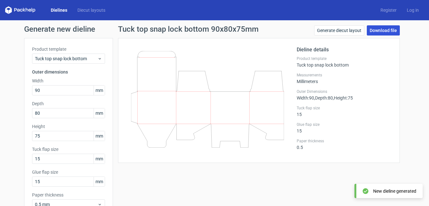 Image resolution: width=429 pixels, height=206 pixels. What do you see at coordinates (215, 29) in the screenshot?
I see `h1: Generate new dieline` at bounding box center [215, 29].